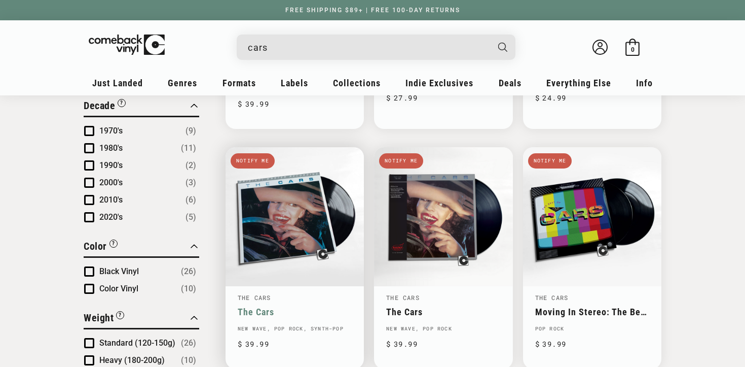  What do you see at coordinates (191, 131) in the screenshot?
I see `span: Number of products: (9)` at bounding box center [191, 131].